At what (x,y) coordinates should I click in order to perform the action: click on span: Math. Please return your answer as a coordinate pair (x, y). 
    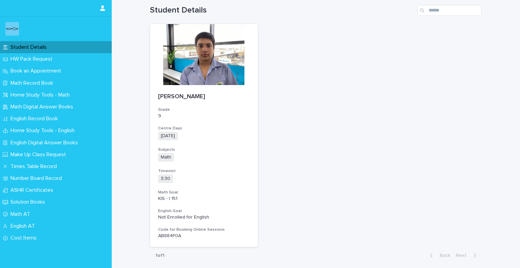
    Looking at the image, I should click on (166, 157).